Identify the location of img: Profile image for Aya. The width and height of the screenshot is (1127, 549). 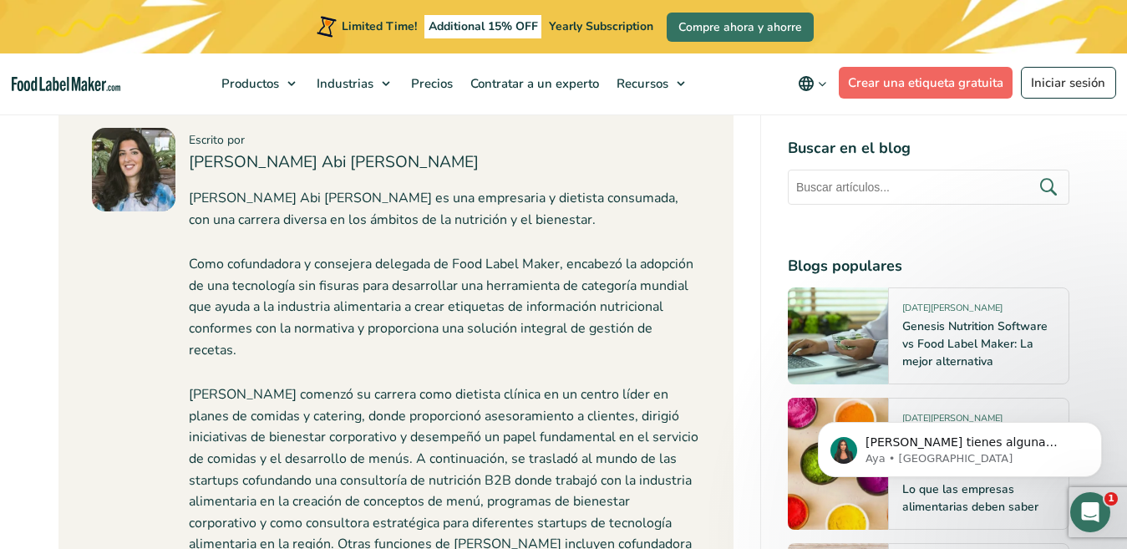
(51, 63).